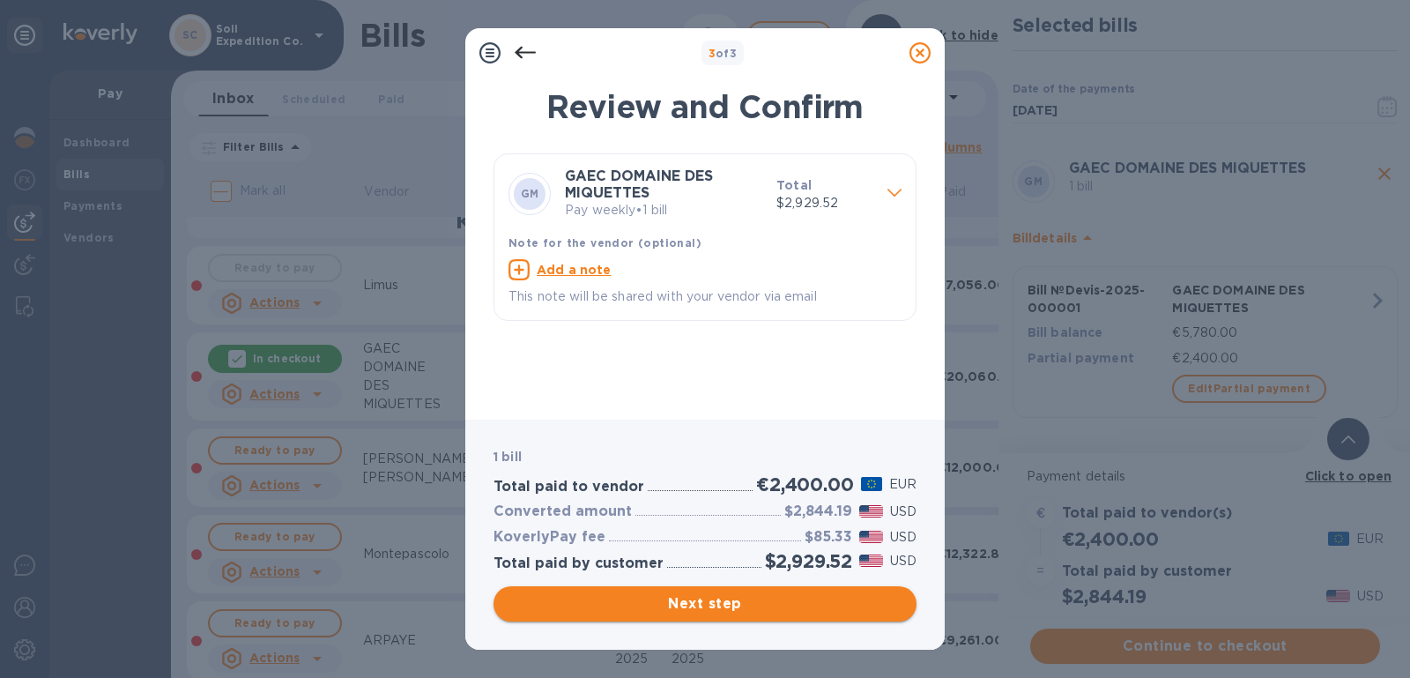  What do you see at coordinates (825, 203) in the screenshot?
I see `p: $2,929.52` at bounding box center [825, 203].